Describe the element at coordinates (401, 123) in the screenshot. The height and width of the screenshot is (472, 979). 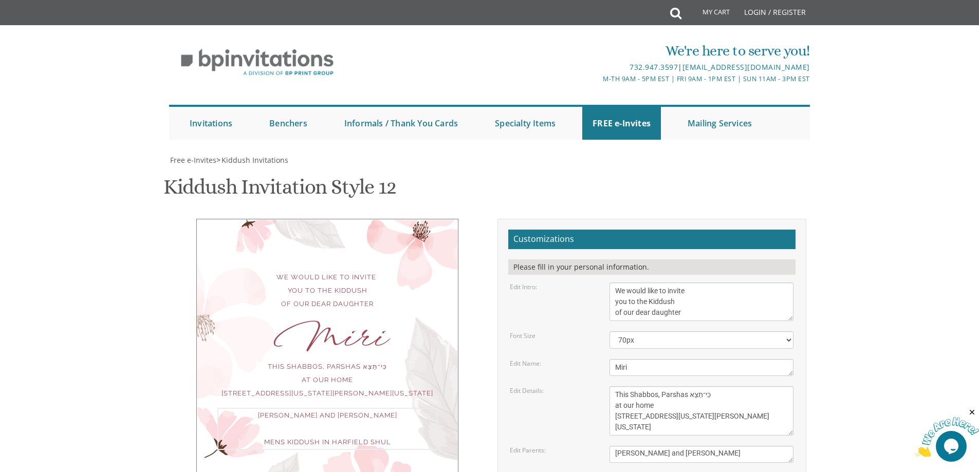
I see `a: Informals / Thank You Cards` at that location.